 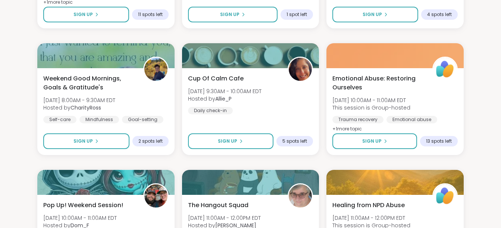 I want to click on b: Allie_P, so click(x=223, y=99).